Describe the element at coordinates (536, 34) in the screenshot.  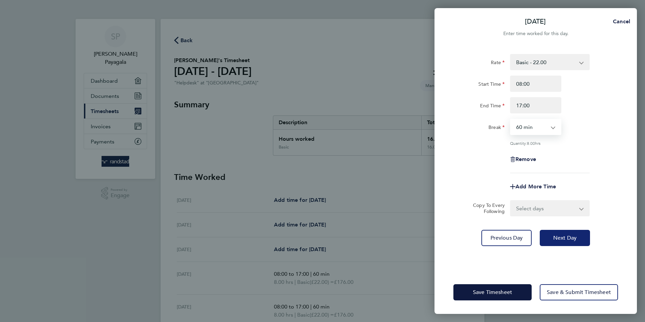
I see `div: Enter time worked for this day.` at that location.